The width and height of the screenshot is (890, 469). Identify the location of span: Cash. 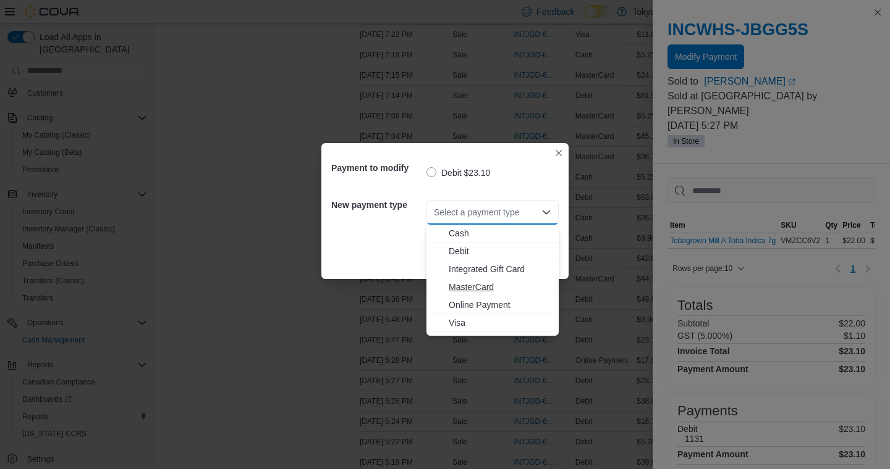
(500, 233).